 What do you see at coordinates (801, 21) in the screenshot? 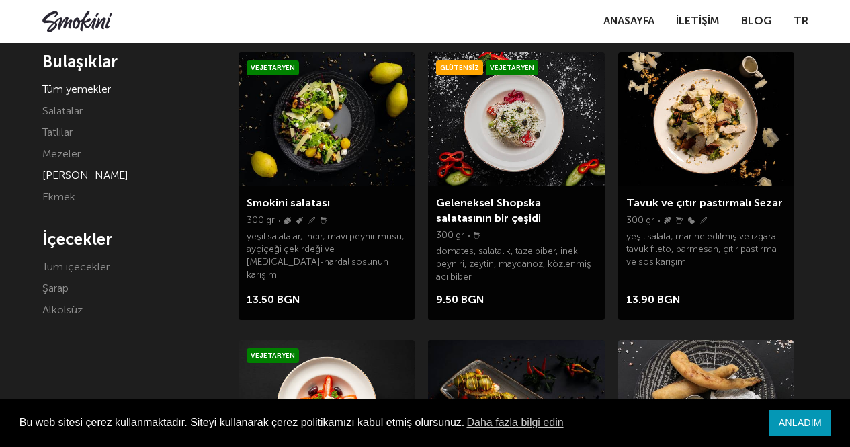
I see `font: TR` at bounding box center [801, 21].